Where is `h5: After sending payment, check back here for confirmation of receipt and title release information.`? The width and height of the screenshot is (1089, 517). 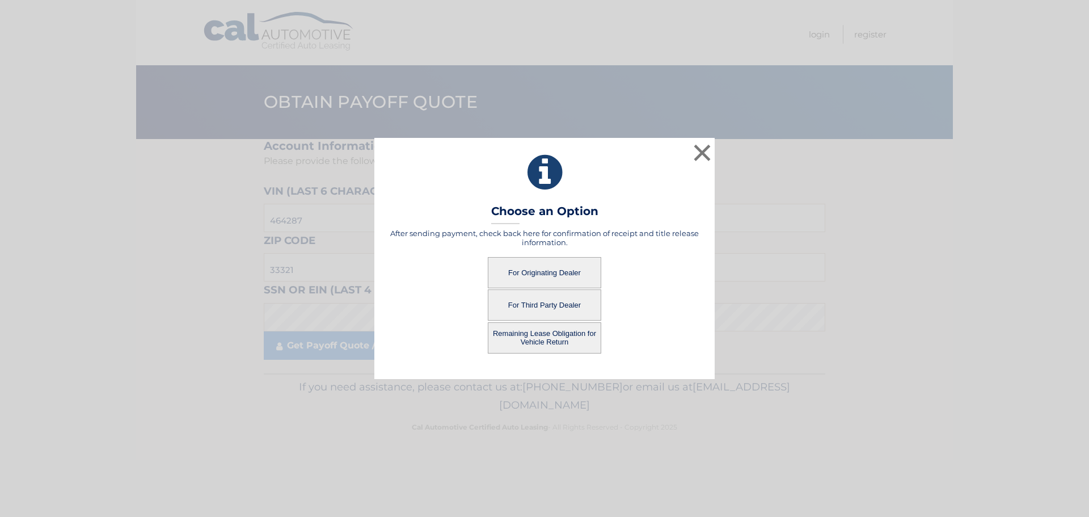 h5: After sending payment, check back here for confirmation of receipt and title release information. is located at coordinates (544, 238).